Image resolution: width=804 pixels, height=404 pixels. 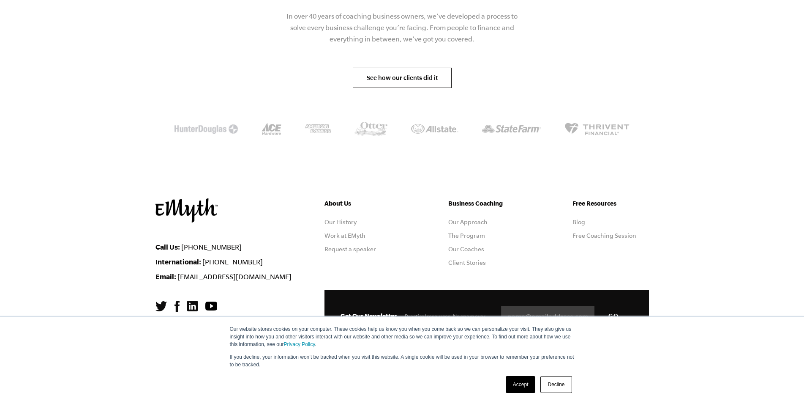 What do you see at coordinates (161, 306) in the screenshot?
I see `img: Twitter` at bounding box center [161, 306].